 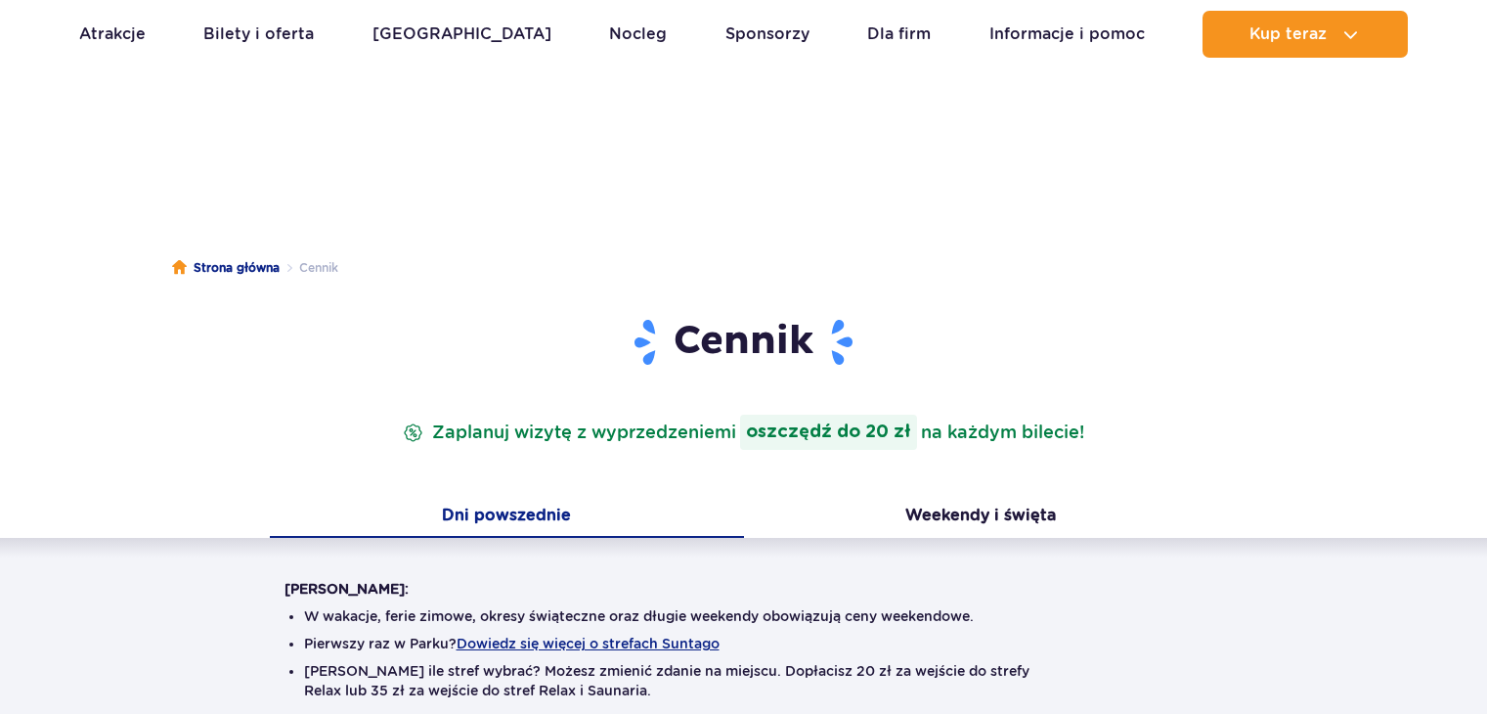 I want to click on p: Zaplanuj wizytę z wyprzedzeniem na każdym bilecie!, so click(x=743, y=432).